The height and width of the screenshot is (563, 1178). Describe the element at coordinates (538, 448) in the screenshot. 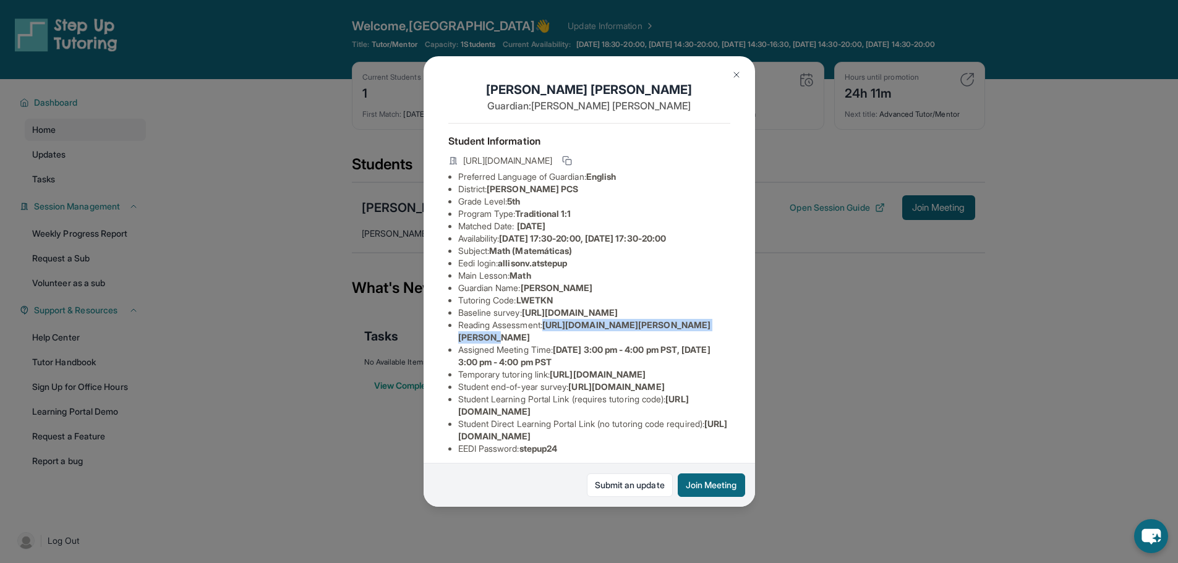

I see `span: stepup24` at that location.